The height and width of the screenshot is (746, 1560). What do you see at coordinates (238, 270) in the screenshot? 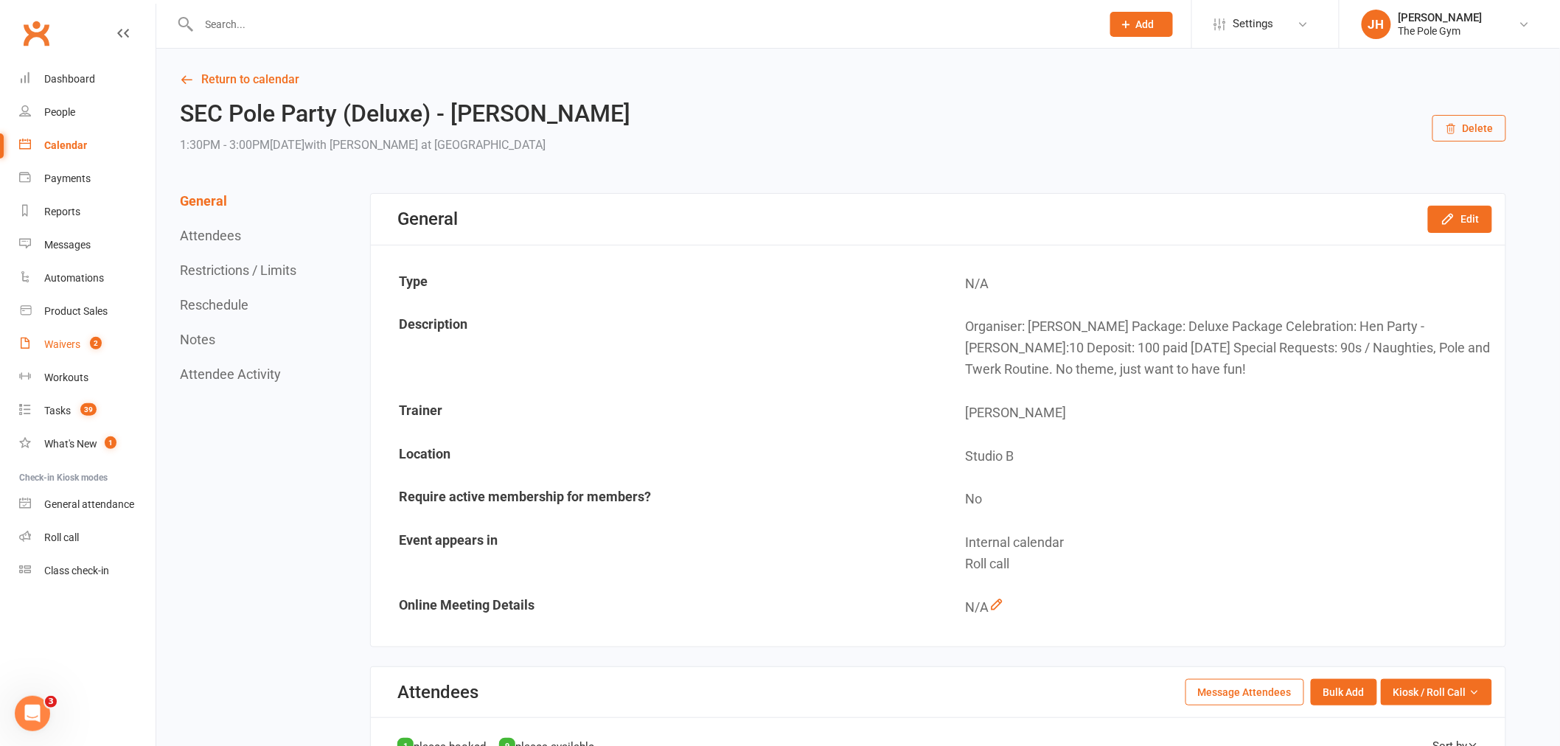
I see `button: Restrictions / Limits` at bounding box center [238, 270].